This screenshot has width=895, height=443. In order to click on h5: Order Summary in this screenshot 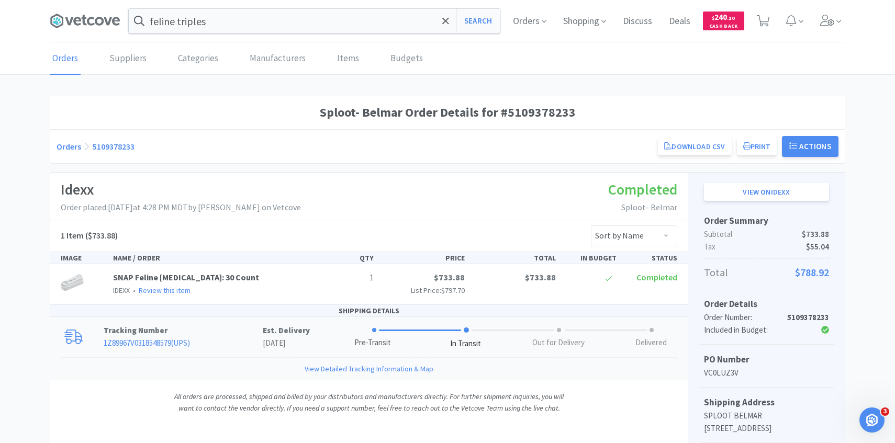, I will do `click(766, 221)`.